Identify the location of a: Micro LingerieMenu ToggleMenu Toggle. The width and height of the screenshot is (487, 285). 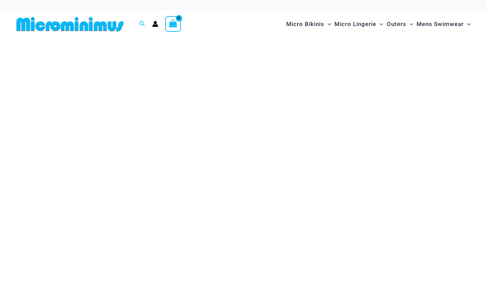
(359, 24).